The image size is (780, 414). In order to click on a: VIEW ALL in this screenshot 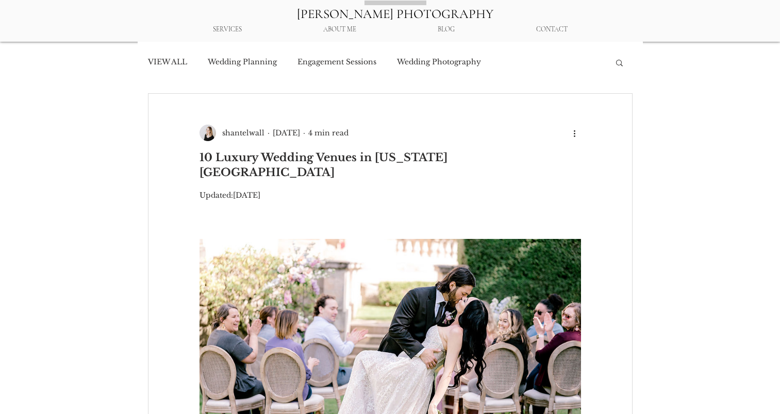, I will do `click(167, 62)`.